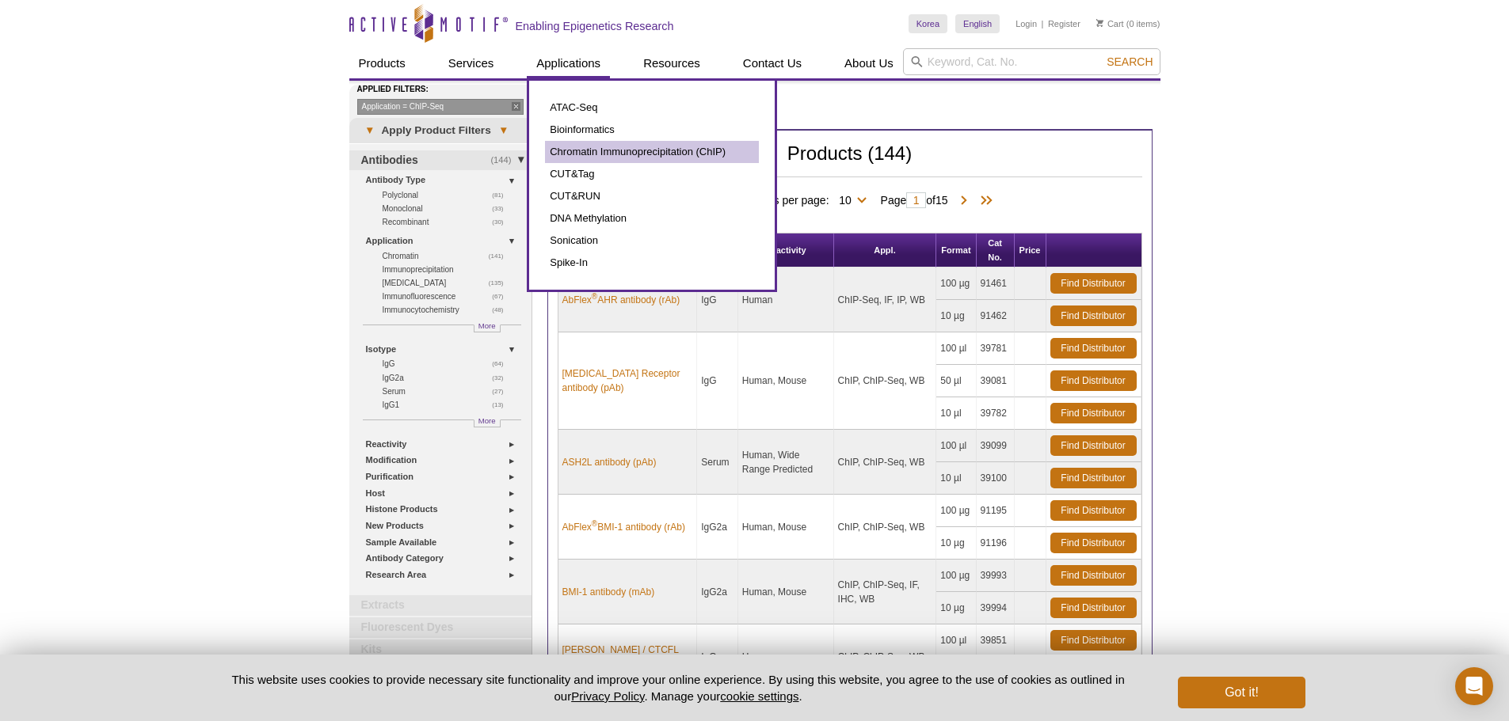 The width and height of the screenshot is (1509, 721). I want to click on a: Login, so click(1026, 24).